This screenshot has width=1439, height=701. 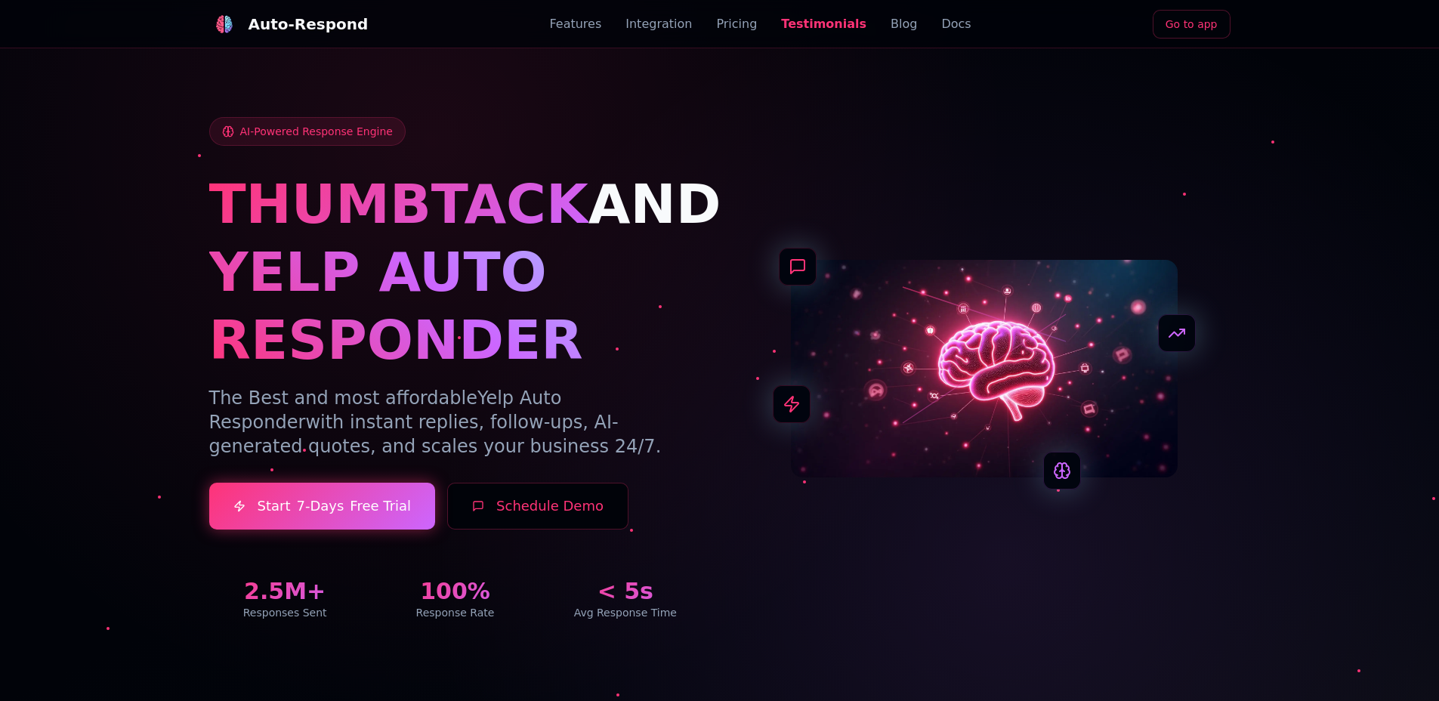 What do you see at coordinates (538, 506) in the screenshot?
I see `button: Schedule Demo` at bounding box center [538, 506].